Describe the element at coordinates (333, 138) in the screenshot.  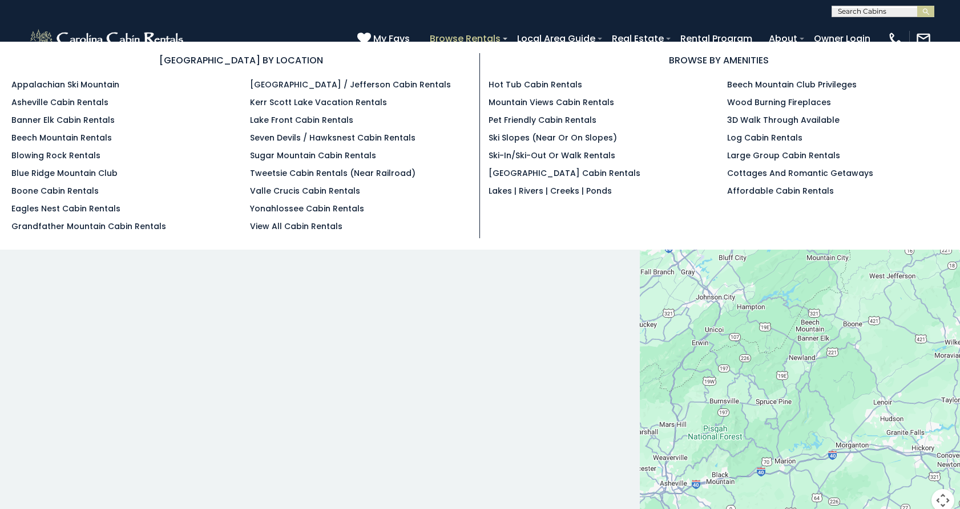
I see `a: Seven Devils / Hawksnest Cabin Rentals` at that location.